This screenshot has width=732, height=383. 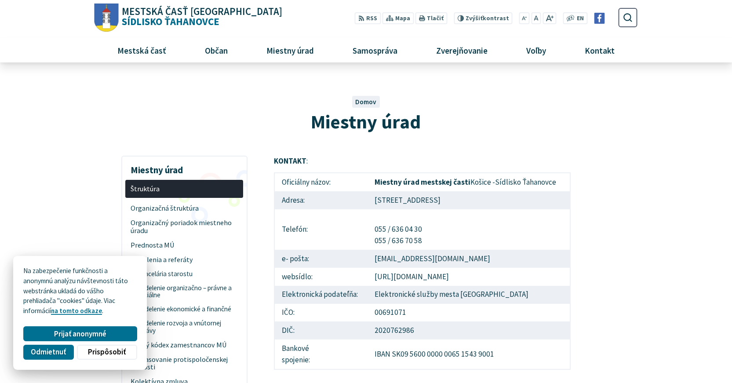 What do you see at coordinates (290, 50) in the screenshot?
I see `a: Miestny úrad` at bounding box center [290, 50].